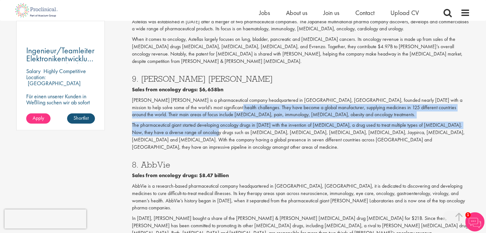 The height and width of the screenshot is (233, 486). Describe the element at coordinates (38, 118) in the screenshot. I see `a: Apply` at that location.